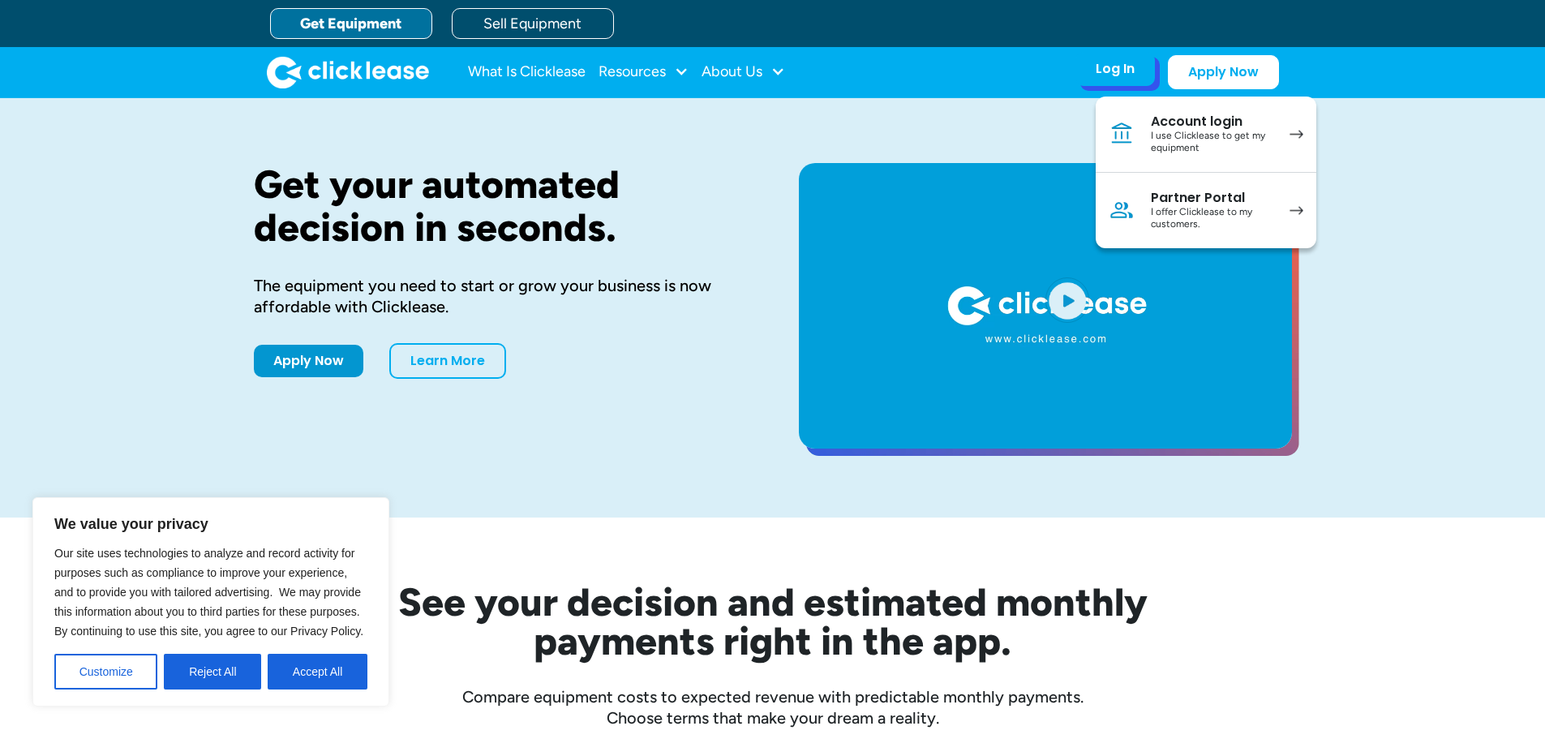 This screenshot has height=739, width=1545. Describe the element at coordinates (105, 671) in the screenshot. I see `button: Customize` at that location.